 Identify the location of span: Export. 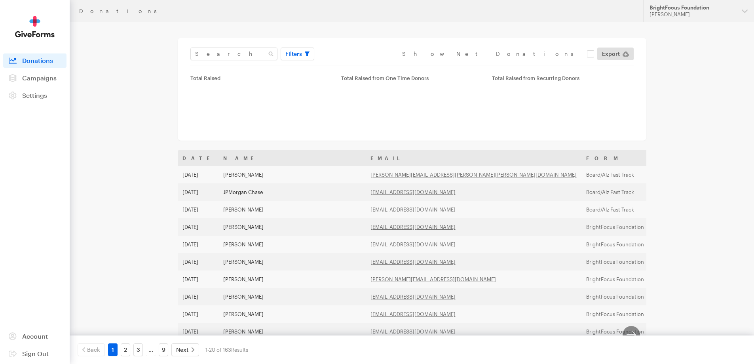
(611, 54).